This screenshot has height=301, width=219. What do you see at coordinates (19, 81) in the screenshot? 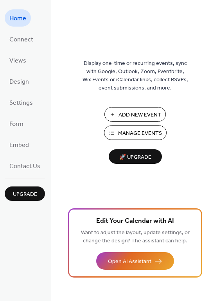
I see `a: Design` at bounding box center [19, 81].